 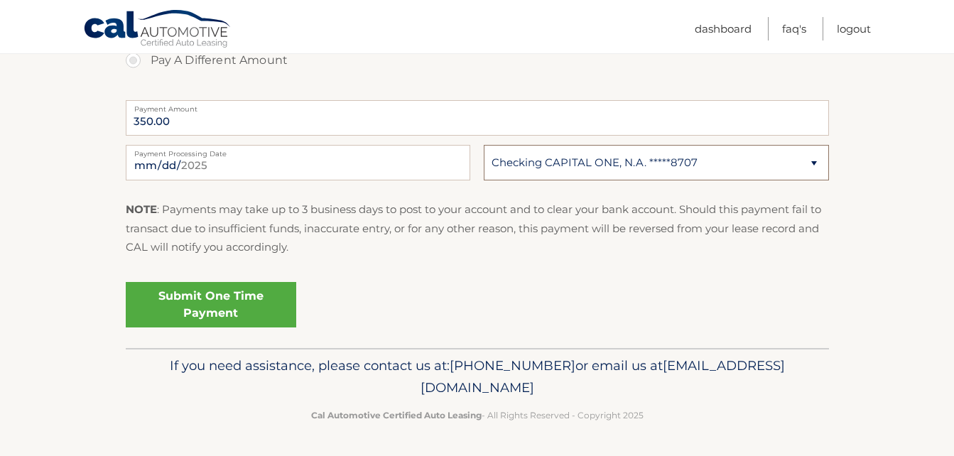 I want to click on label: Payment Processing Date, so click(x=298, y=151).